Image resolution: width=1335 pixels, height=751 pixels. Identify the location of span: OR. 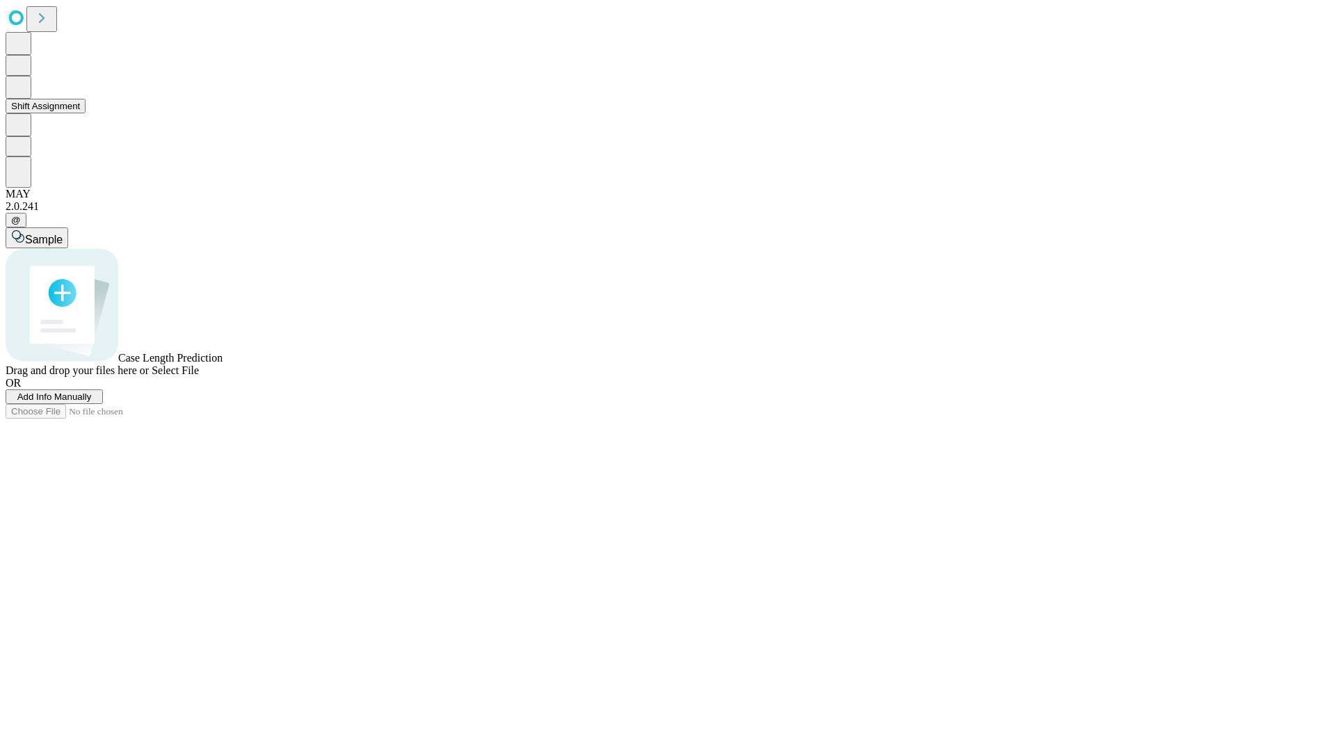
(13, 382).